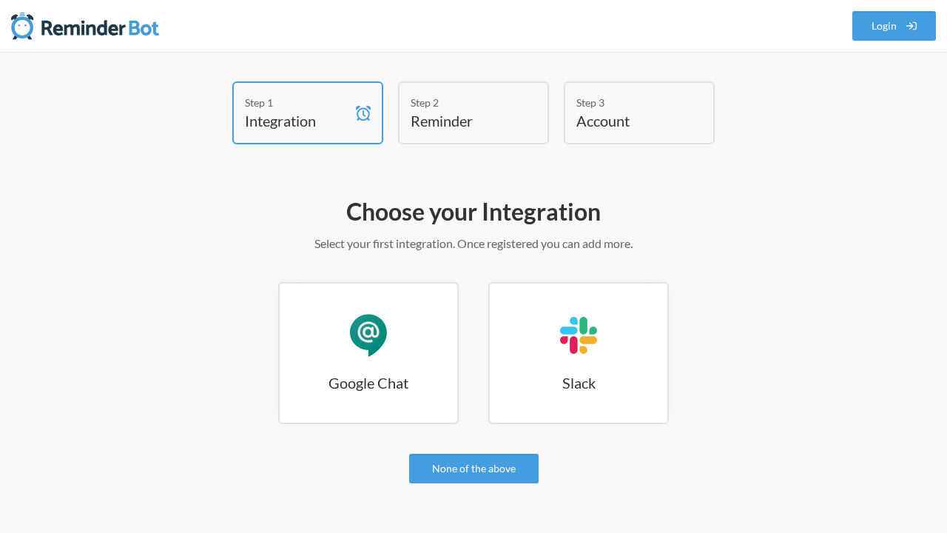  Describe the element at coordinates (474, 469) in the screenshot. I see `a: None of the above` at that location.